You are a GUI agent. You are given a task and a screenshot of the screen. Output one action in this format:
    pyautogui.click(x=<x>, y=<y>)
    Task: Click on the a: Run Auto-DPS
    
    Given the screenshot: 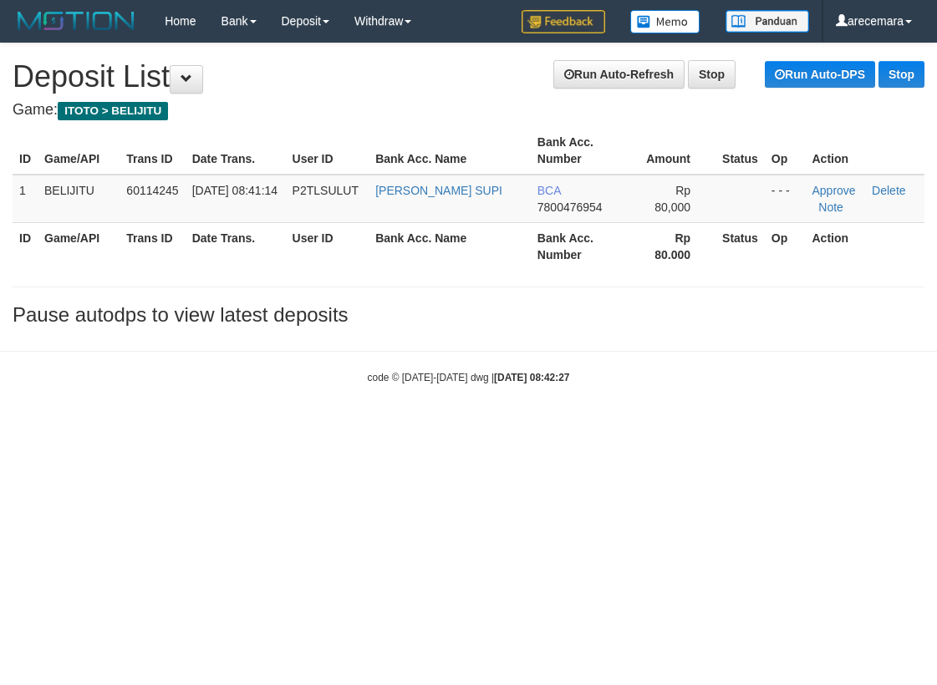 What is the action you would take?
    pyautogui.click(x=820, y=74)
    